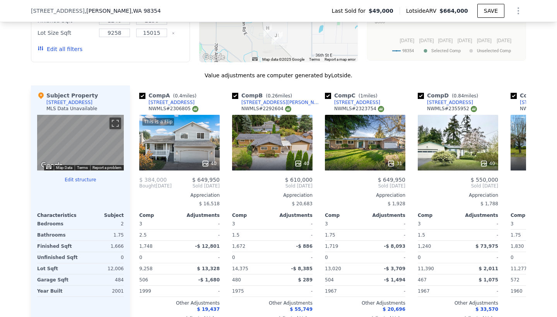 The width and height of the screenshot is (557, 317). Describe the element at coordinates (143, 280) in the screenshot. I see `span: 506` at that location.